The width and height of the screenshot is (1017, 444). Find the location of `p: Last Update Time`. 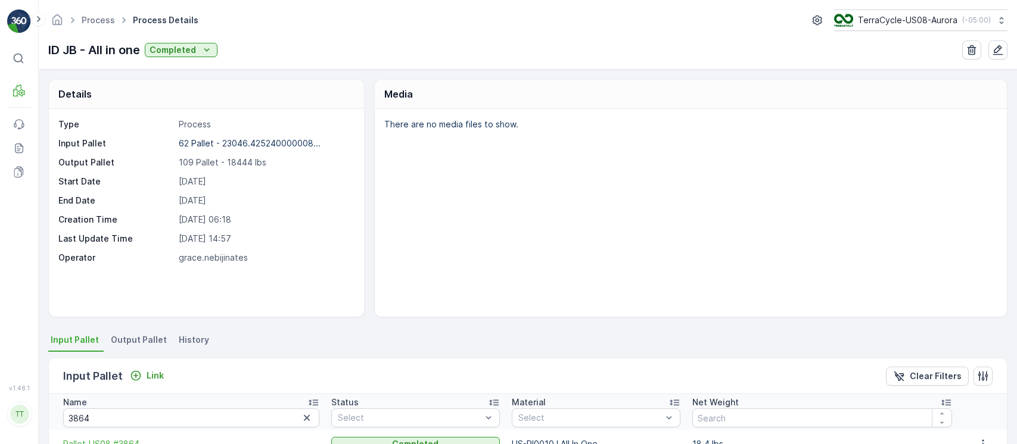

p: Last Update Time is located at coordinates (116, 239).